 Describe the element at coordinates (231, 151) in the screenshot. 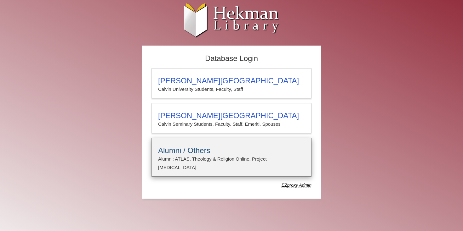

I see `h3: Alumni / Others` at that location.